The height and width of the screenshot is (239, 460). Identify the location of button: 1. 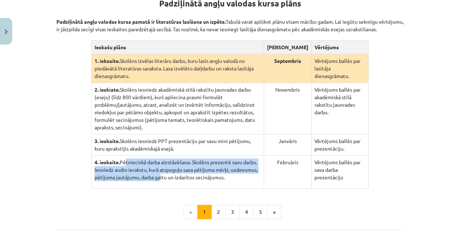
(204, 212).